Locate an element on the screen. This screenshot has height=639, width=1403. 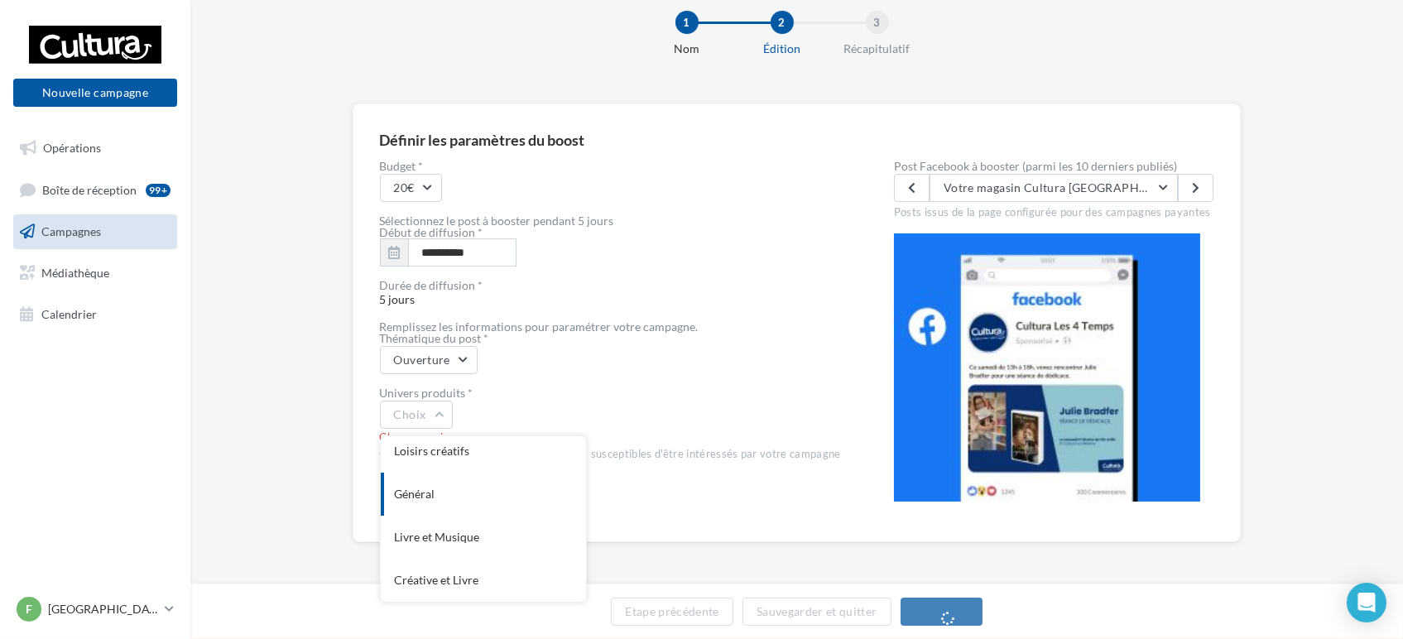
div: Récapitulatif is located at coordinates (878, 49).